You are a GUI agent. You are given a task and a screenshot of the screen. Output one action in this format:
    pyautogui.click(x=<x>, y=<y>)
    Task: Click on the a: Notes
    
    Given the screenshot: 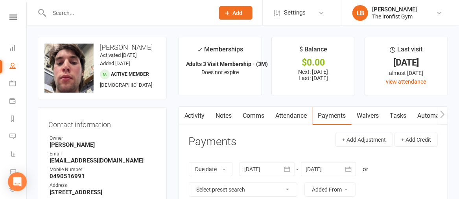 What is the action you would take?
    pyautogui.click(x=224, y=116)
    